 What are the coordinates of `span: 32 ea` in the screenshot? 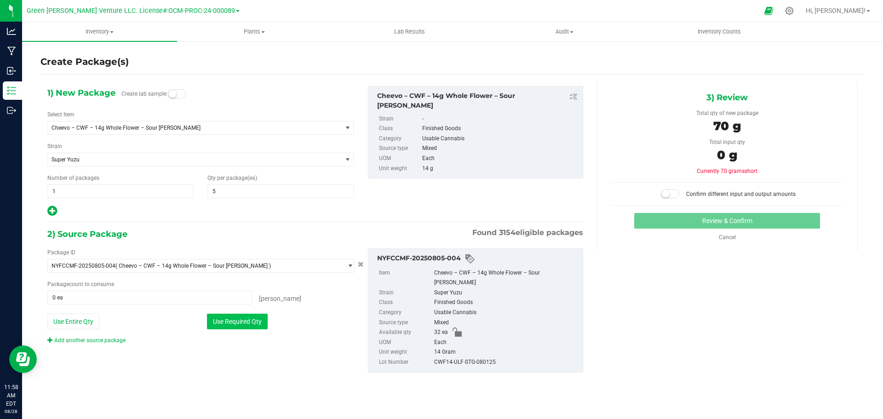 It's located at (441, 333).